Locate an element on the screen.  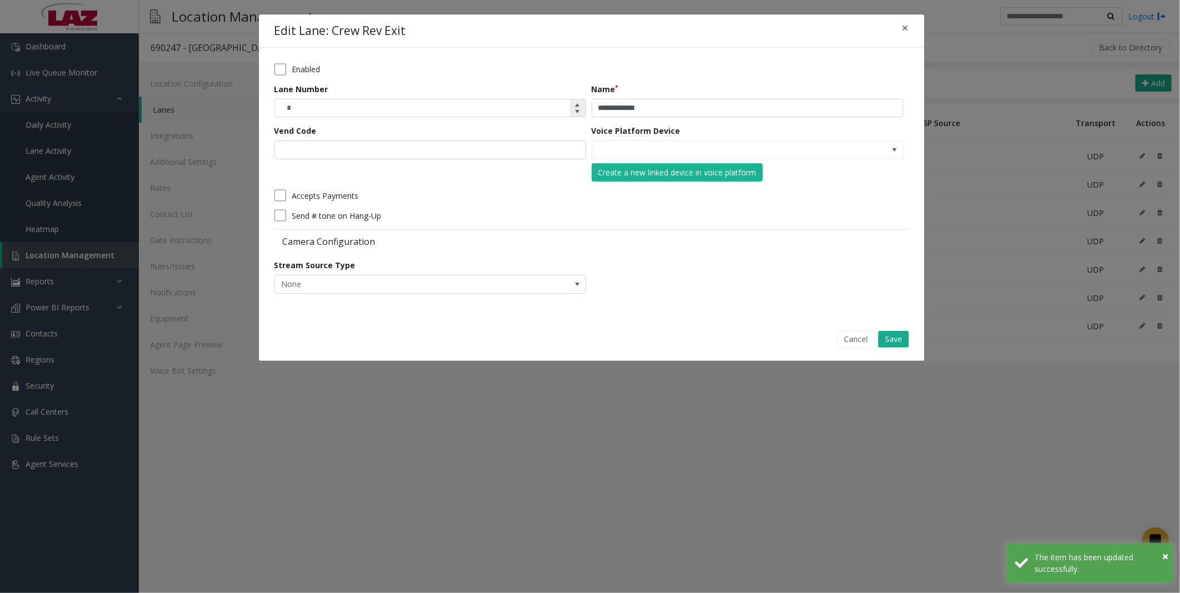
label: Send # tone on Hang-Up is located at coordinates (336, 215).